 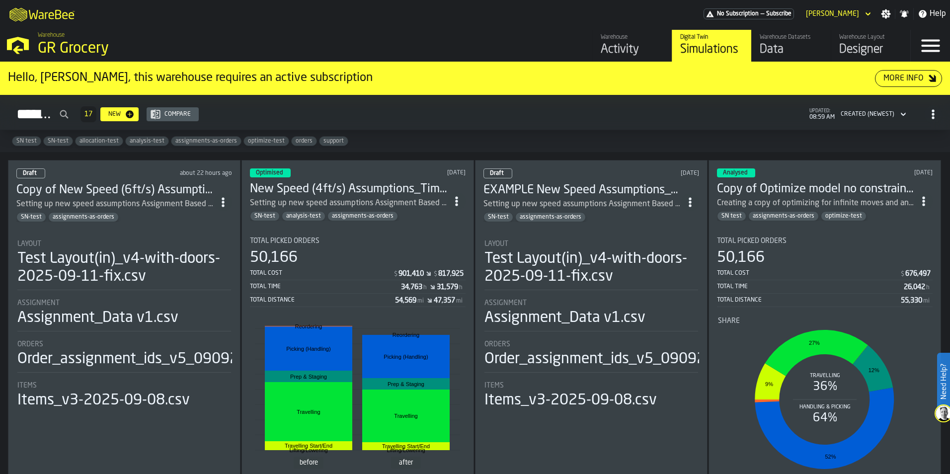 What do you see at coordinates (809, 300) in the screenshot?
I see `div: Total Distance` at bounding box center [809, 300].